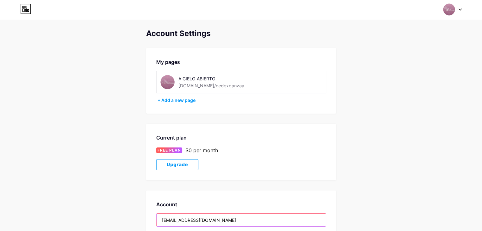 The image size is (482, 231). I want to click on span: Upgrade, so click(177, 165).